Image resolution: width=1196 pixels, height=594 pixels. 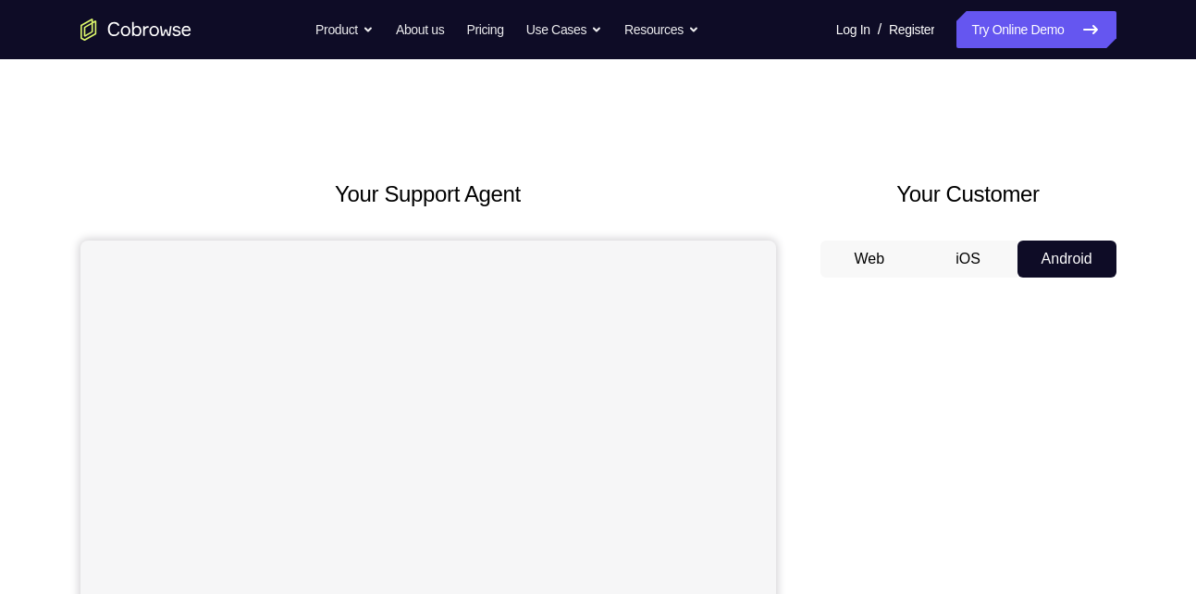 I want to click on a: Try Online Demo, so click(x=1036, y=30).